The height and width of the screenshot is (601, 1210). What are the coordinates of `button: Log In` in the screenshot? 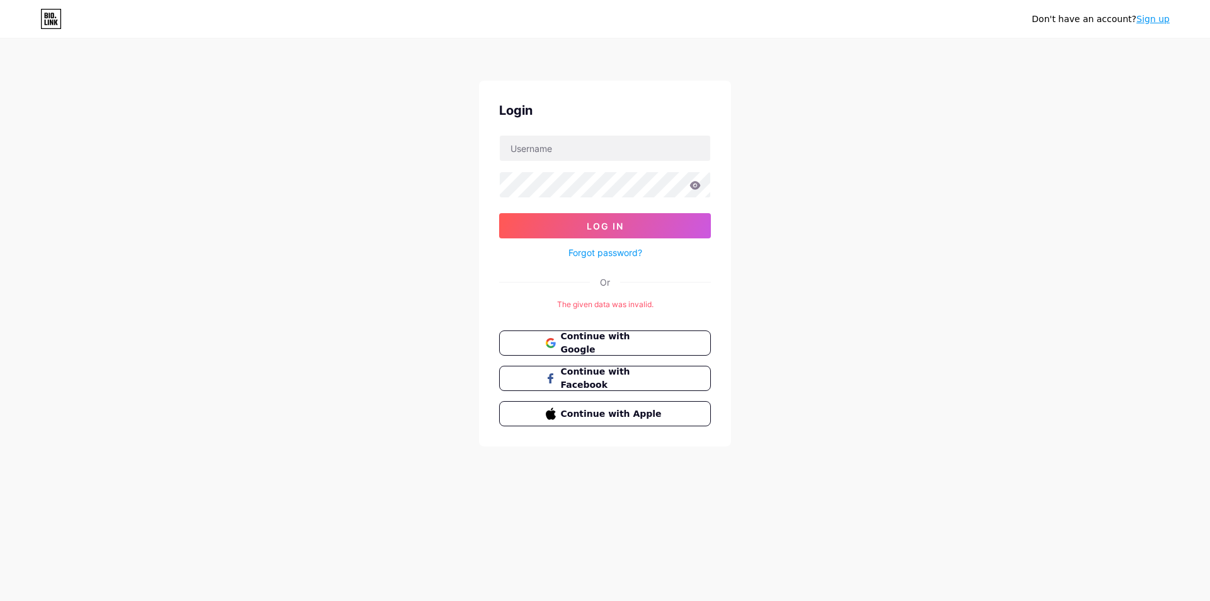 It's located at (605, 226).